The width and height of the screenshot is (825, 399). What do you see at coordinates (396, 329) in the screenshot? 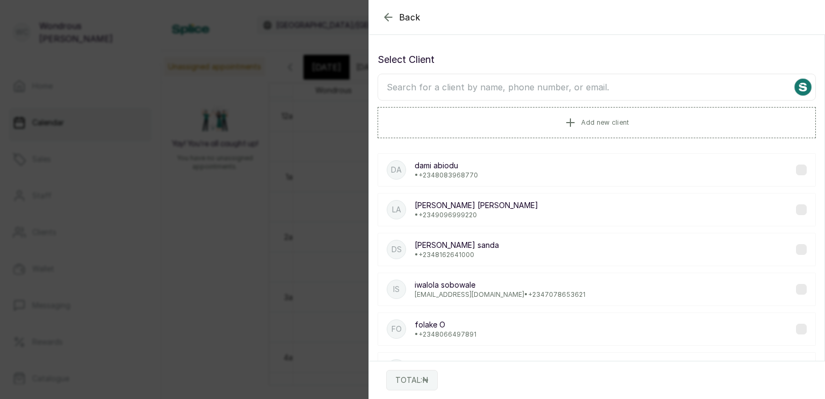
I see `p: fO` at bounding box center [396, 329].